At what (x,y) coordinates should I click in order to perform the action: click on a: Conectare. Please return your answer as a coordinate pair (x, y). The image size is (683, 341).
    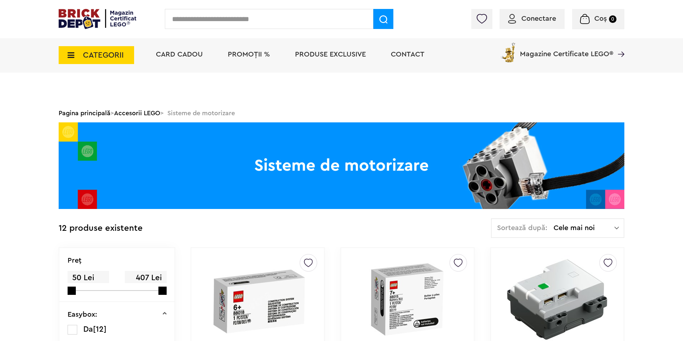
    Looking at the image, I should click on (532, 19).